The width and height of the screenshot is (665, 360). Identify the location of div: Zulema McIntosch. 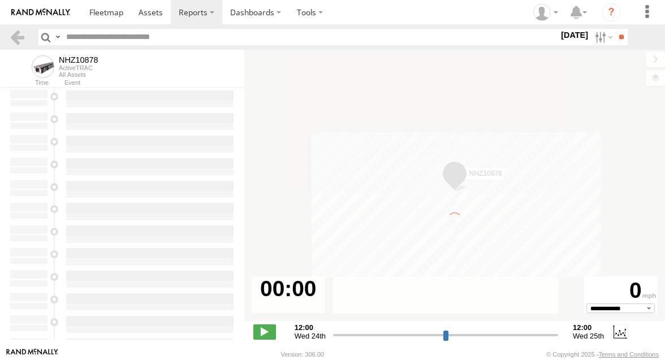
(546, 12).